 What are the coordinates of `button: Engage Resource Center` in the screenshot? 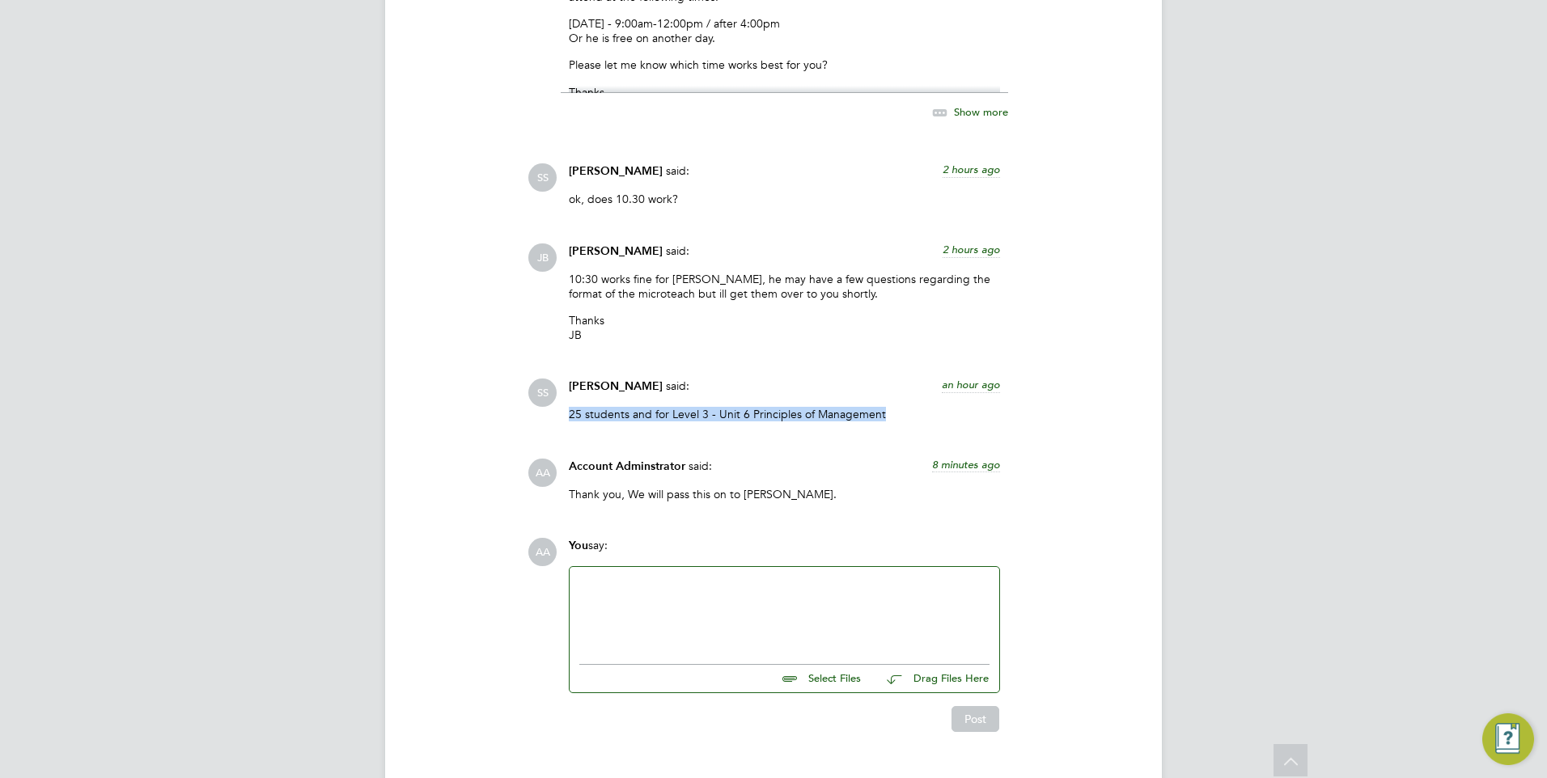 It's located at (1508, 740).